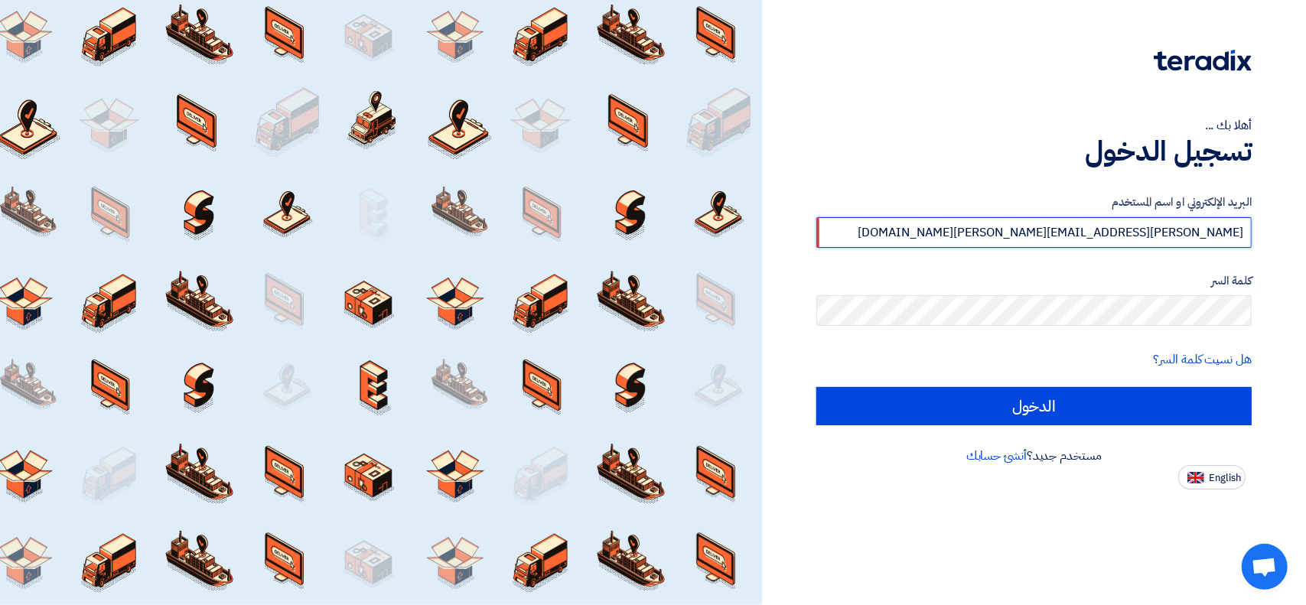  I want to click on input: الدخول, so click(1034, 406).